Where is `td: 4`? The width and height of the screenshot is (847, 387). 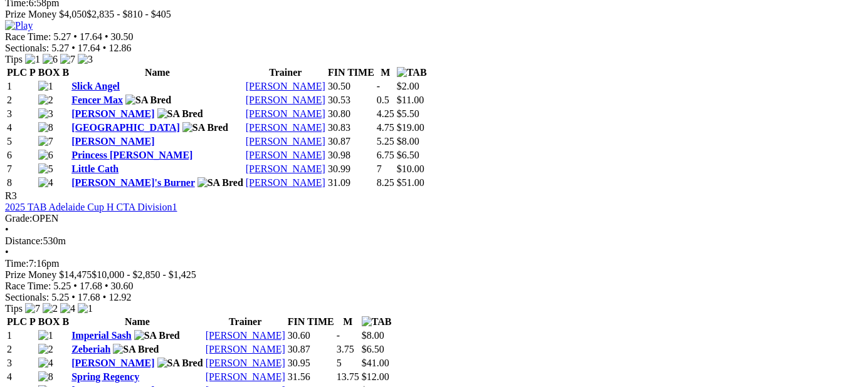
td: 4 is located at coordinates (21, 128).